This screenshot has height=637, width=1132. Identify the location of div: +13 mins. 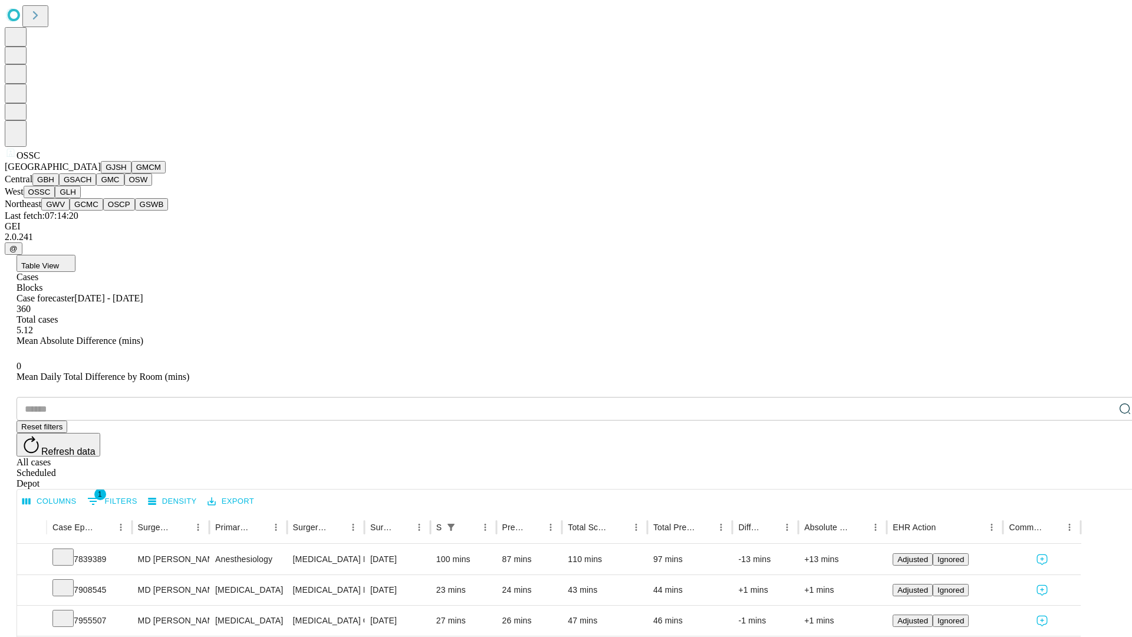
(842, 559).